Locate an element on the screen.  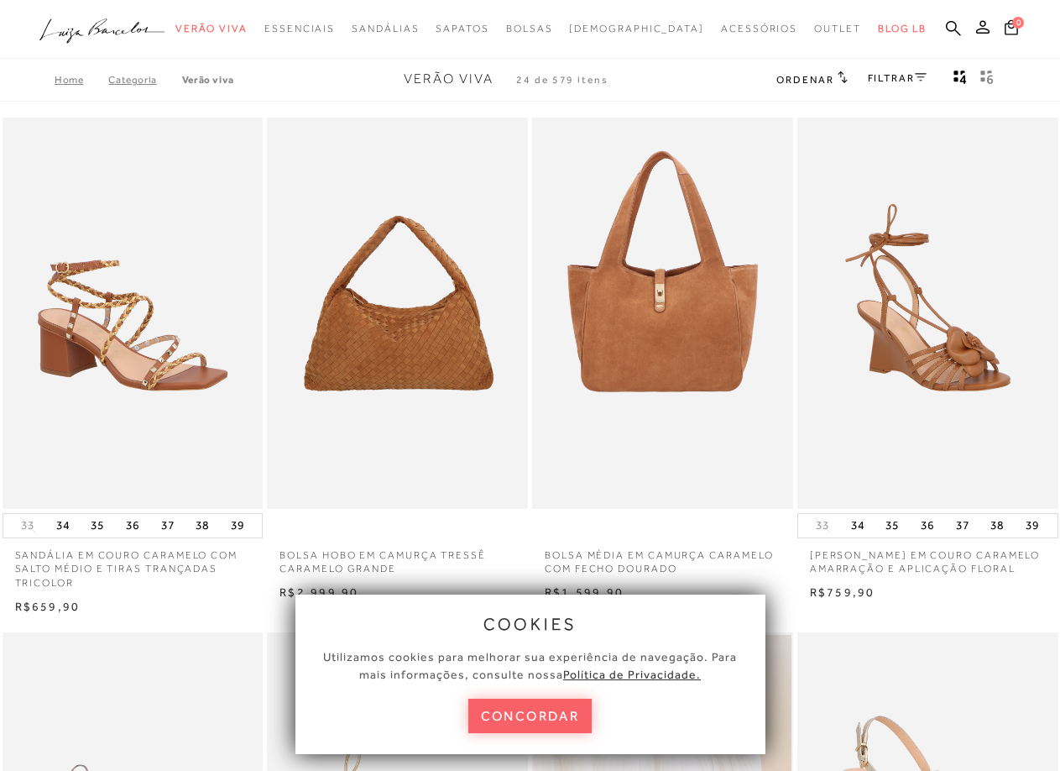
img: SANDÁLIA EM COURO CARAMELO COM SALTO MÉDIO E TIRAS TRANÇADAS TRICOLOR is located at coordinates (133, 313).